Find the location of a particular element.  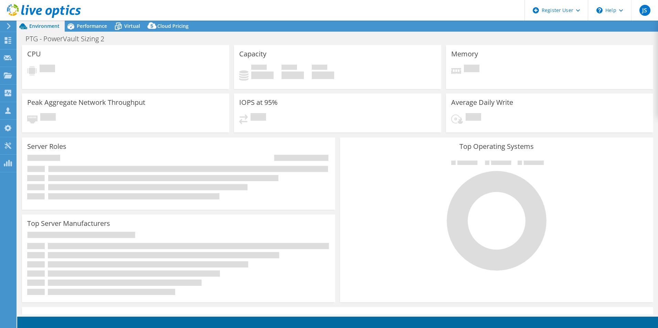

span: Cloud Pricing is located at coordinates (173, 26).